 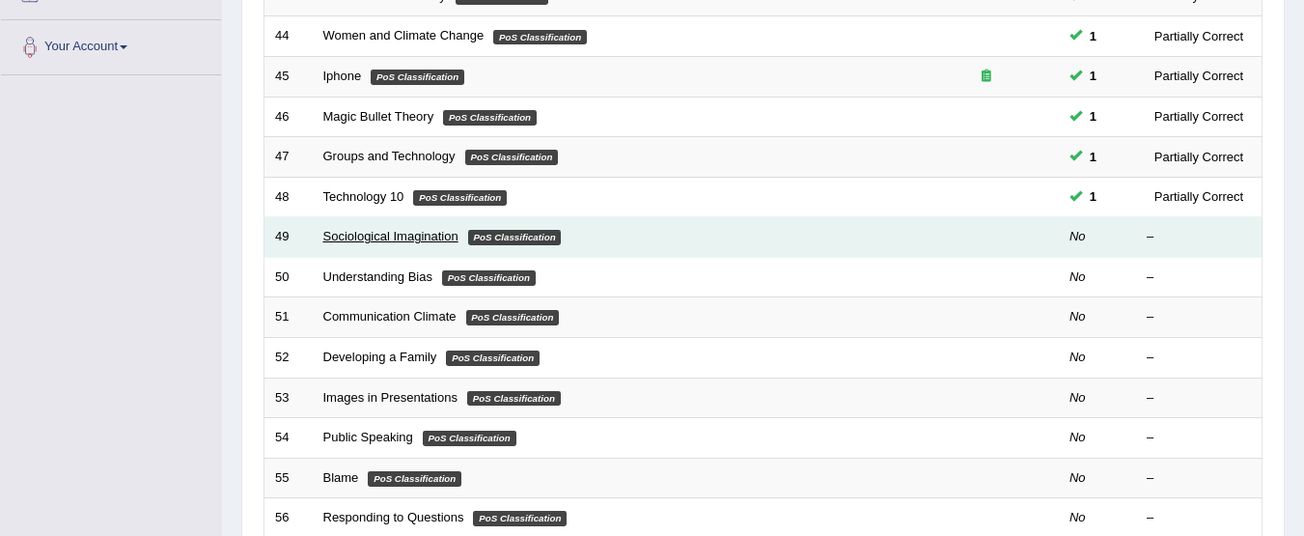 What do you see at coordinates (289, 357) in the screenshot?
I see `td: 52` at bounding box center [289, 357].